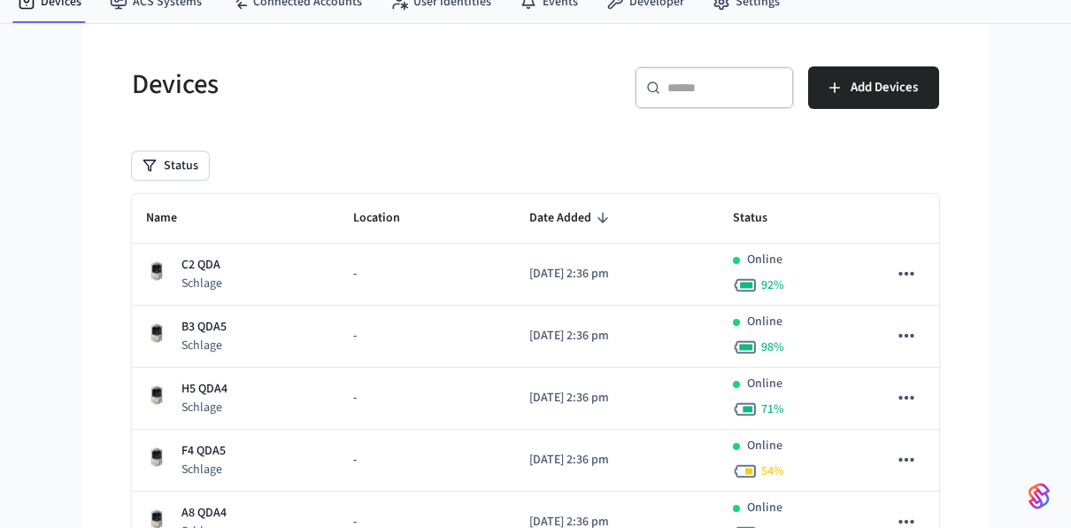  Describe the element at coordinates (173, 218) in the screenshot. I see `span: Name` at that location.